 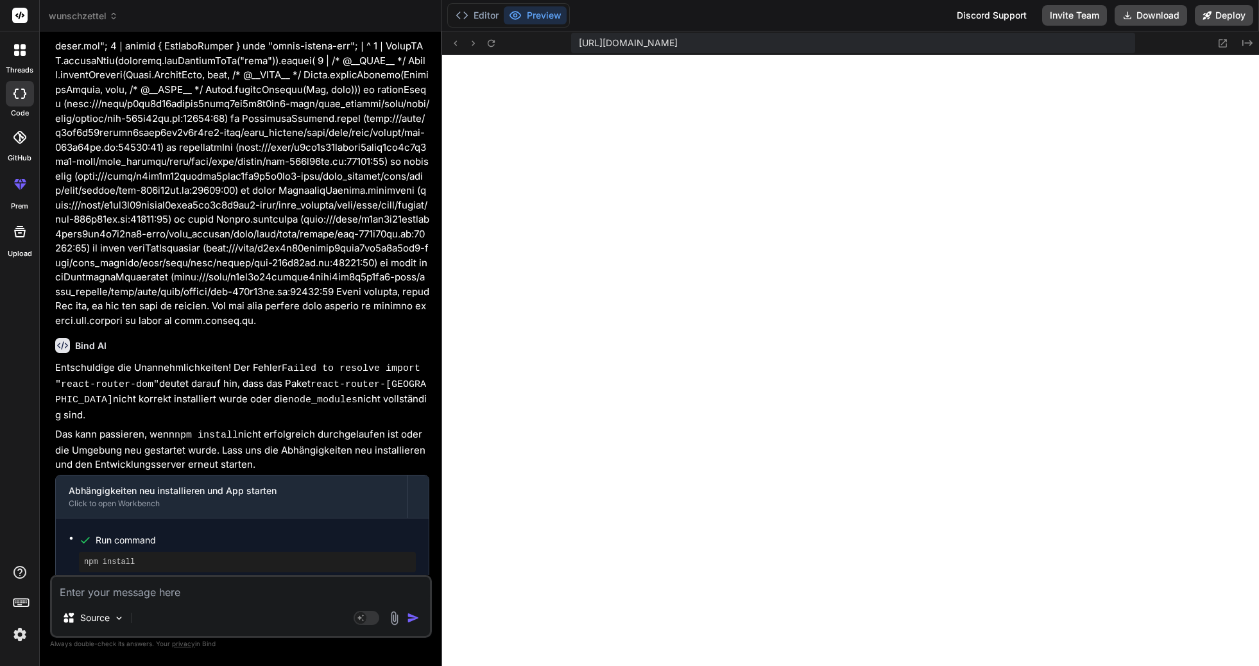 What do you see at coordinates (20, 113) in the screenshot?
I see `label: code` at bounding box center [20, 113].